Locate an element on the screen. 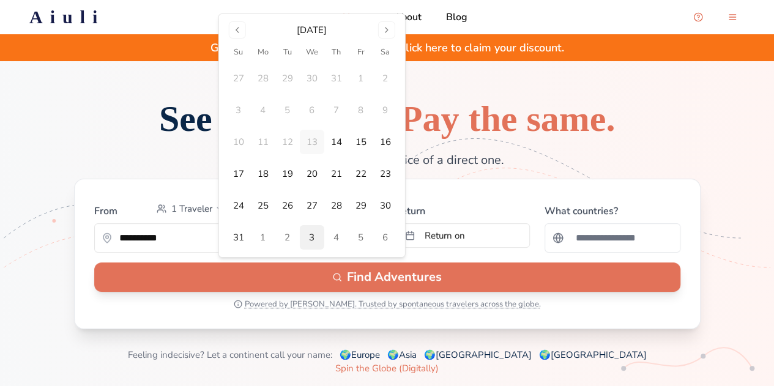  span: See more cities. is located at coordinates (387, 119).